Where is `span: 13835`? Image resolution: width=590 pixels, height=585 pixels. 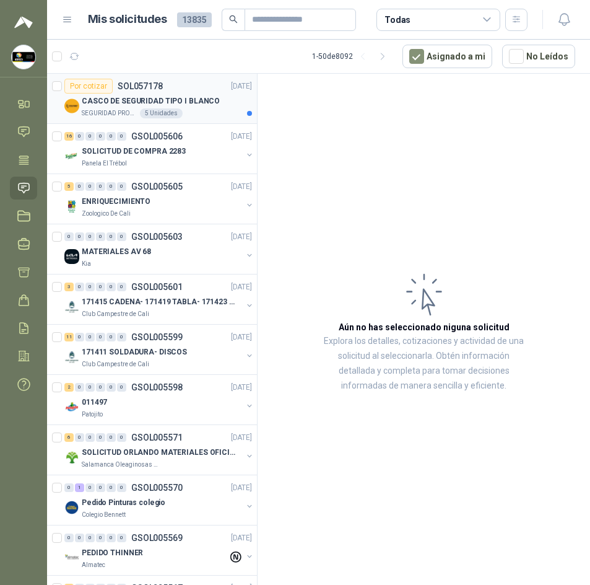 span: 13835 is located at coordinates (195, 20).